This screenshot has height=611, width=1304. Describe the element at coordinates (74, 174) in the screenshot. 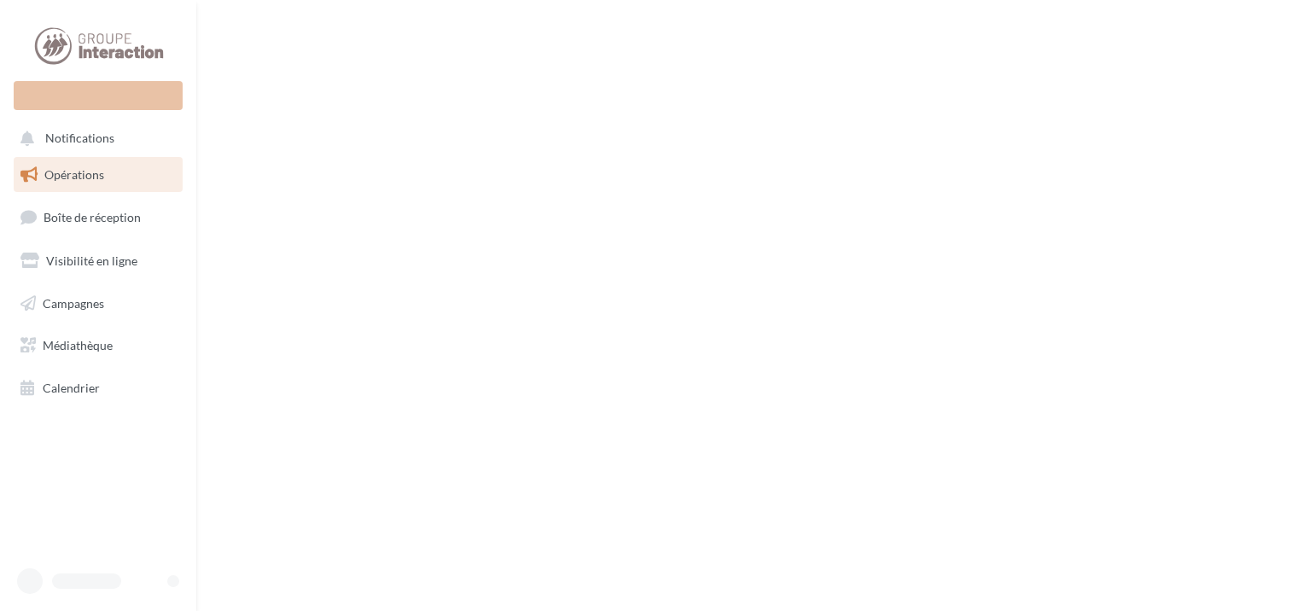

I see `span: Opérations` at that location.